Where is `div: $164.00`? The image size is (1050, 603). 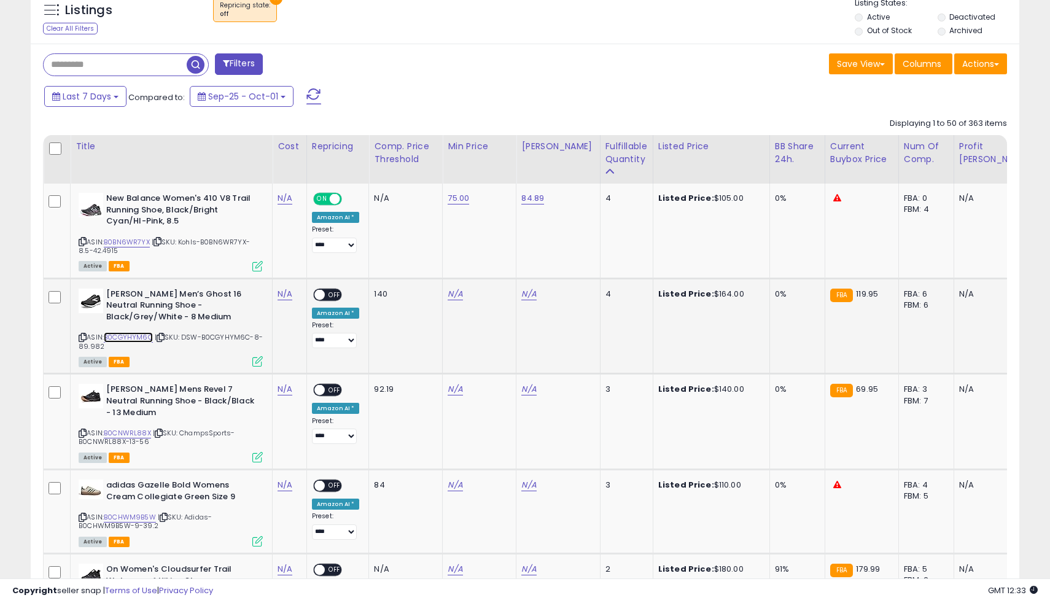
div: $164.00 is located at coordinates (710, 294).